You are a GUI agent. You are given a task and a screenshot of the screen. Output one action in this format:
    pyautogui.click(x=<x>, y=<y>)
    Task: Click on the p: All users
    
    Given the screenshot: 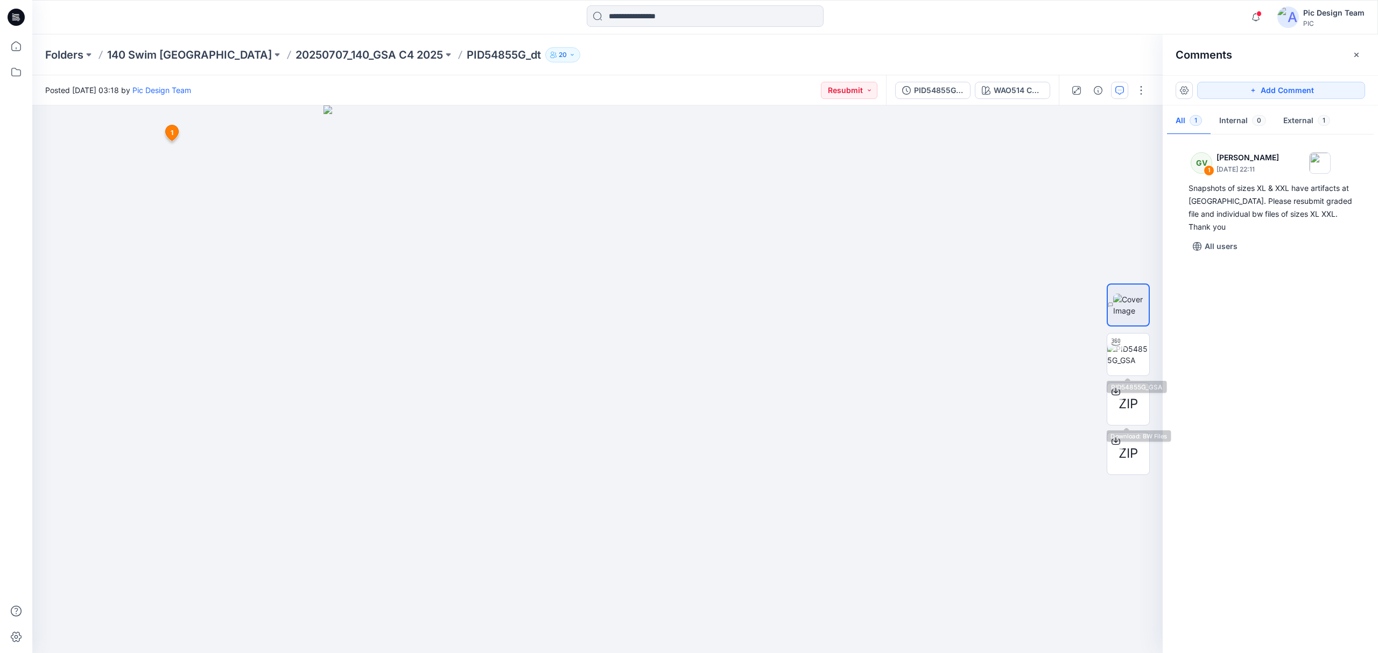 What is the action you would take?
    pyautogui.click(x=1221, y=246)
    